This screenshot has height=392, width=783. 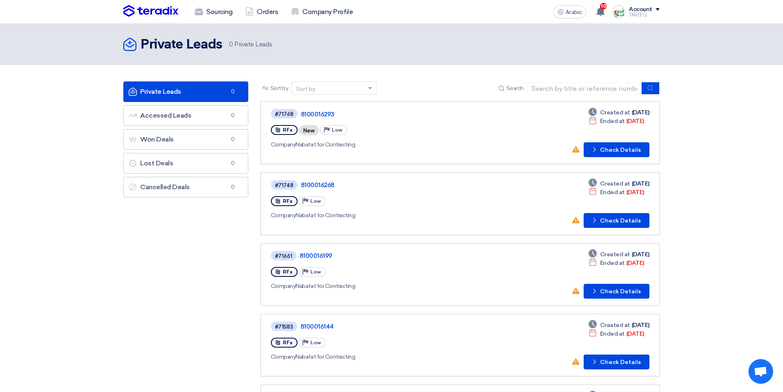 What do you see at coordinates (157, 163) in the screenshot?
I see `font: Lost Deals` at bounding box center [157, 163].